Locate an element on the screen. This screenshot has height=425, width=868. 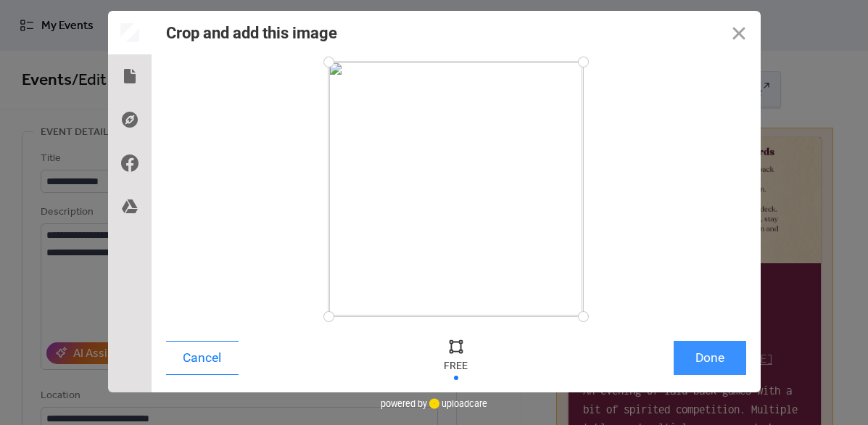
button: Close is located at coordinates (739, 33).